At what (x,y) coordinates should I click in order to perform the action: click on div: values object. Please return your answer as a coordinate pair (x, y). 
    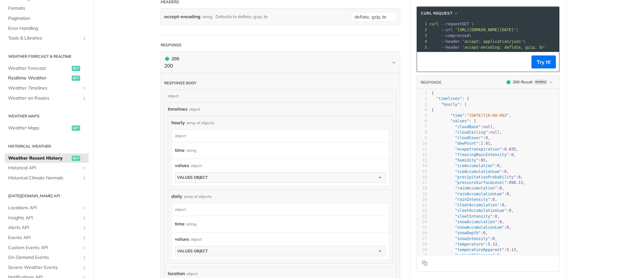
    Looking at the image, I should click on (192, 251).